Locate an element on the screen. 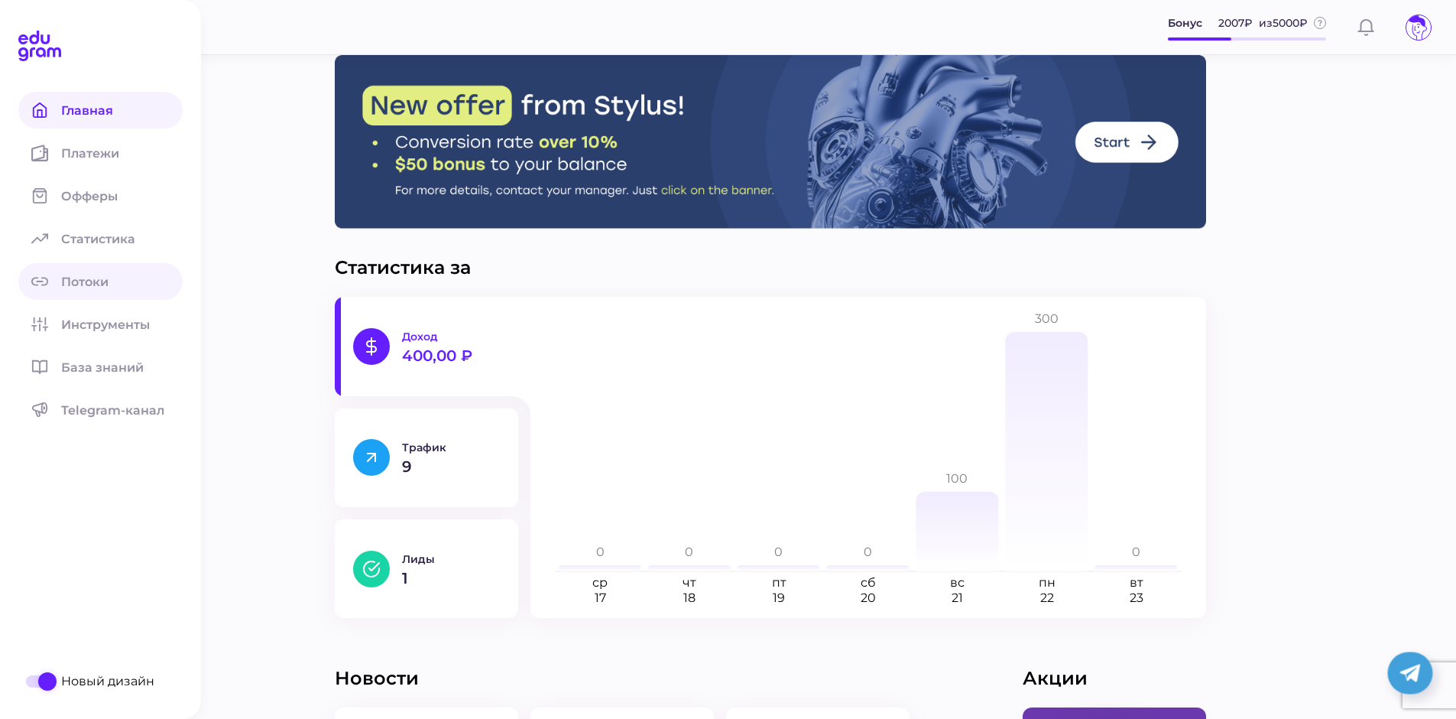 This screenshot has height=719, width=1456. tspan: 300 is located at coordinates (1046, 318).